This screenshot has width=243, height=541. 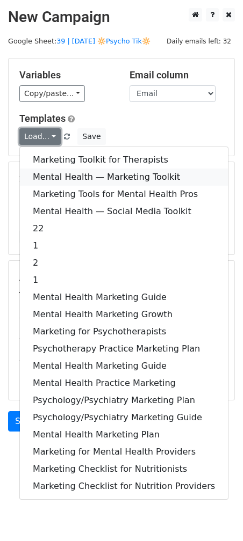 I want to click on a: 2, so click(x=124, y=263).